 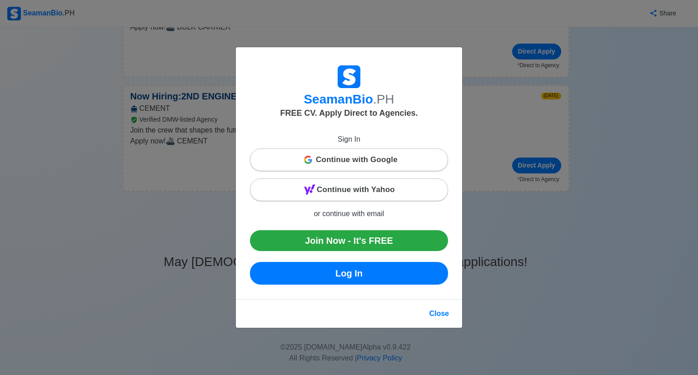 I want to click on button: Close, so click(x=439, y=314).